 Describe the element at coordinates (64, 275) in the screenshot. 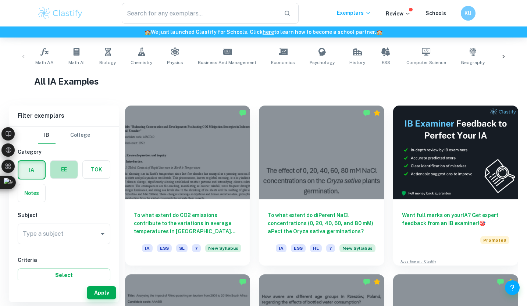

I see `button: Select` at that location.